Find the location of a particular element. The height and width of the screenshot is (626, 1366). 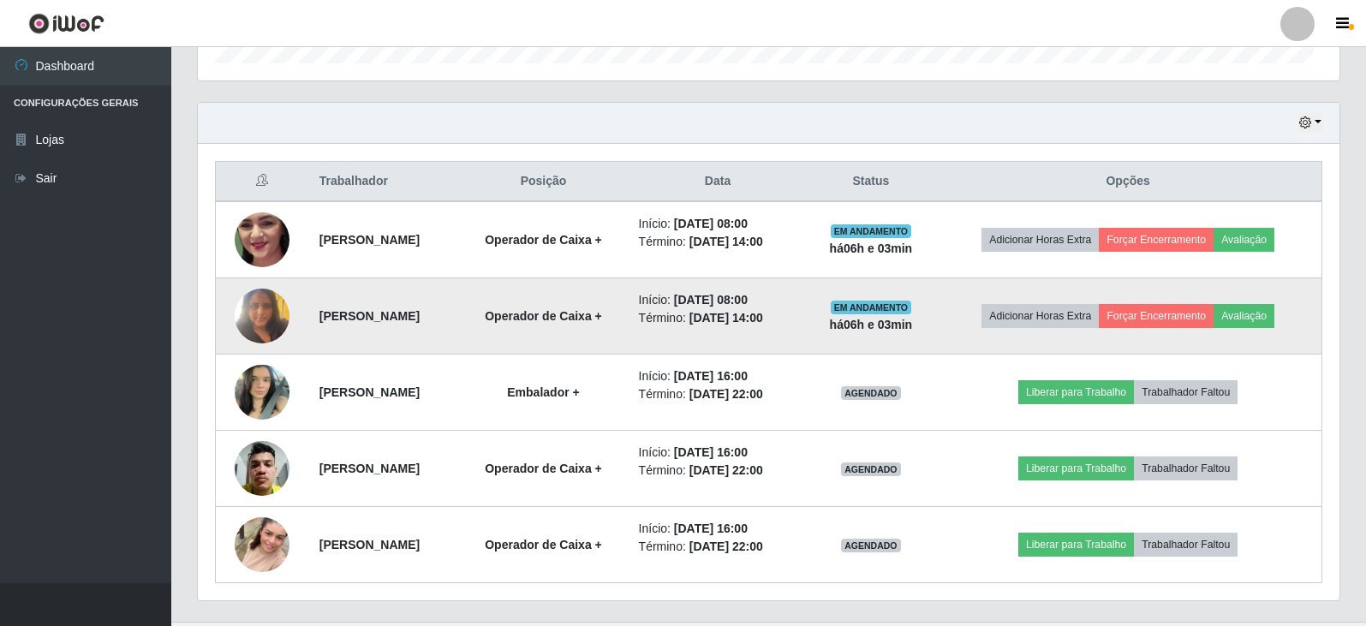

strong: Embalador + is located at coordinates (543, 392).